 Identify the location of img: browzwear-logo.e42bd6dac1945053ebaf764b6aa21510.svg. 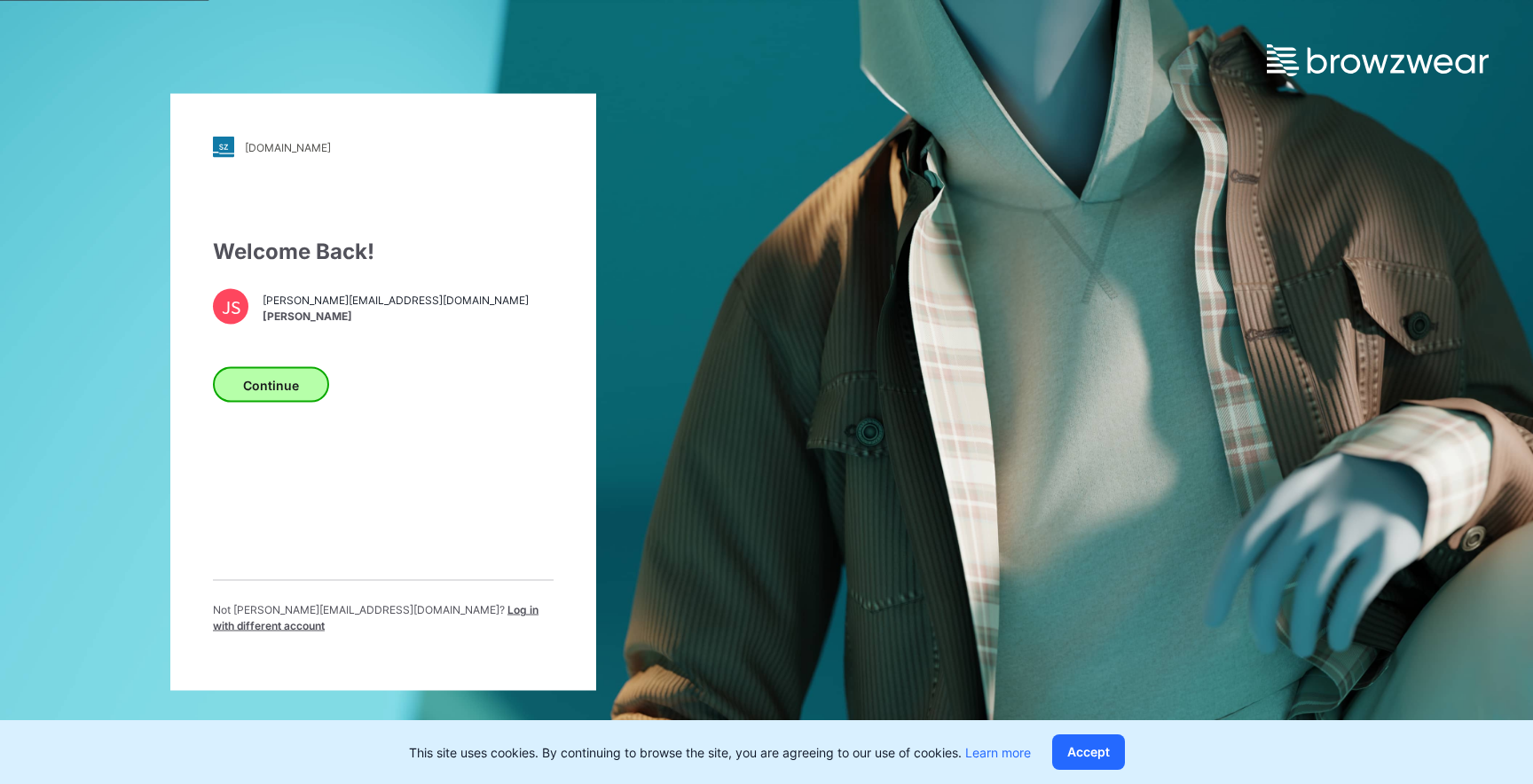
(1379, 60).